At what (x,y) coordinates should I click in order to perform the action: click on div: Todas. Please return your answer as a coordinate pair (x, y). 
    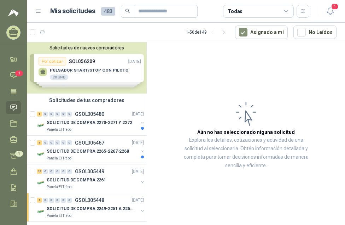
    Looking at the image, I should click on (235, 11).